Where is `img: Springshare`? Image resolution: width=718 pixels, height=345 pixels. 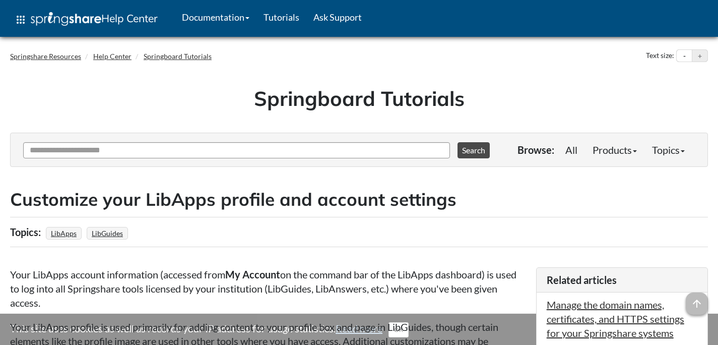 img: Springshare is located at coordinates (66, 19).